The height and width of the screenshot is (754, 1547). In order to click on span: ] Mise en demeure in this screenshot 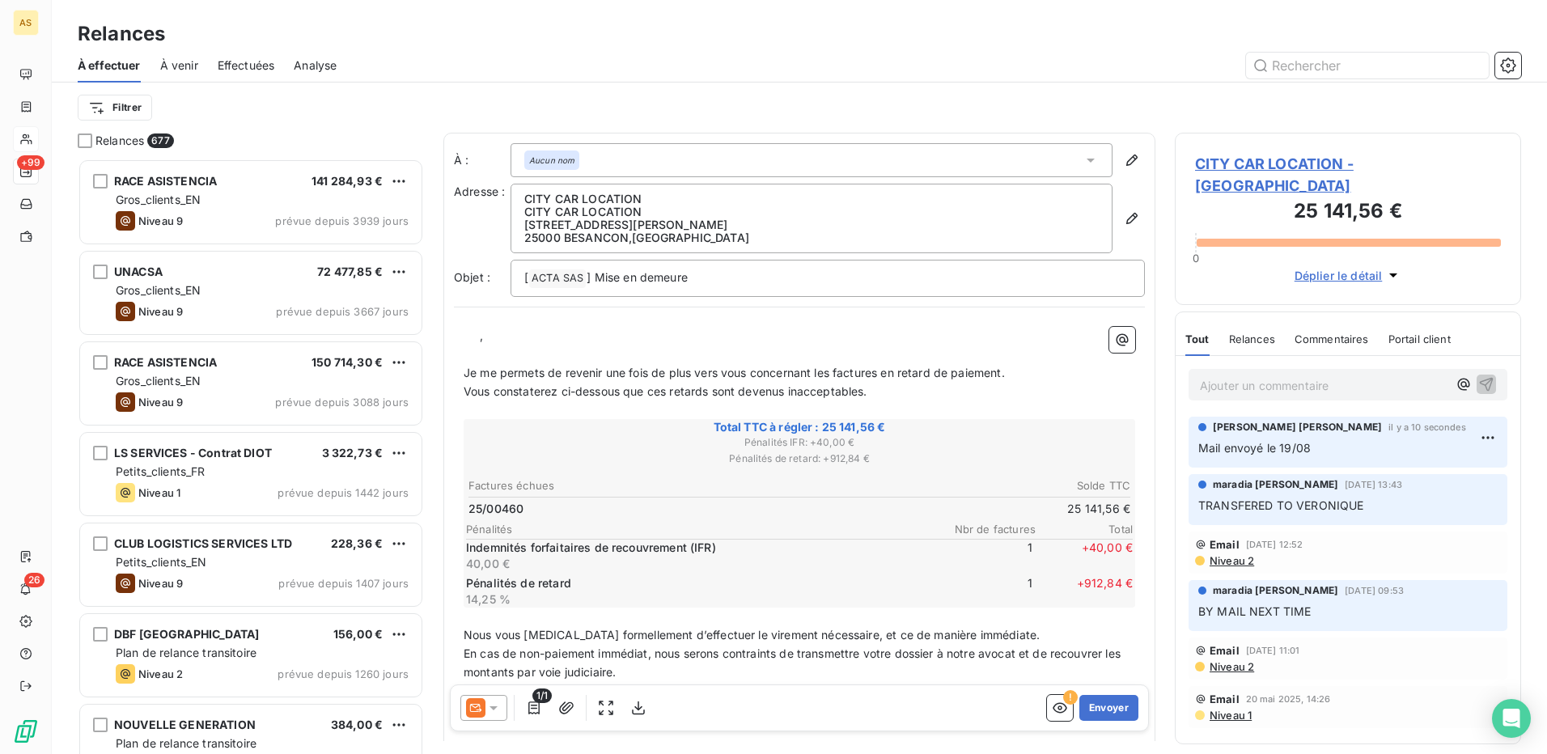, I will do `click(637, 277)`.